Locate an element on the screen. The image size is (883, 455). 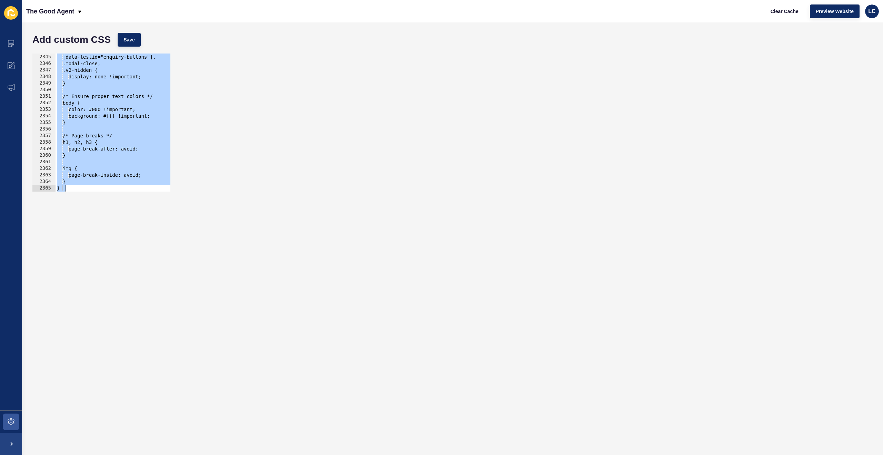
div: 2355 is located at coordinates (44, 123).